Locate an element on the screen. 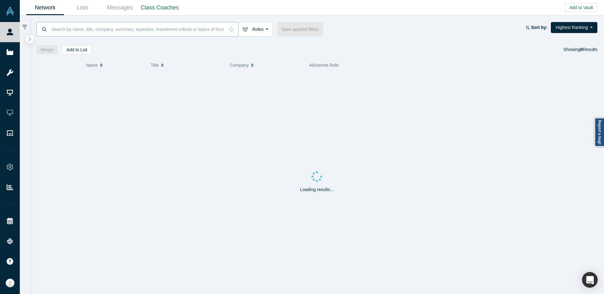  span: Results is located at coordinates (589, 49).